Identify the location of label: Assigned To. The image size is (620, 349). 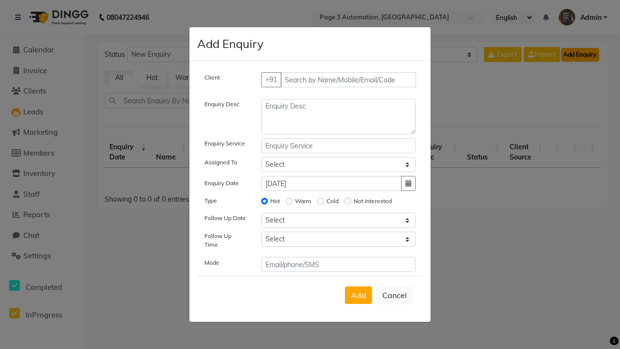
(221, 162).